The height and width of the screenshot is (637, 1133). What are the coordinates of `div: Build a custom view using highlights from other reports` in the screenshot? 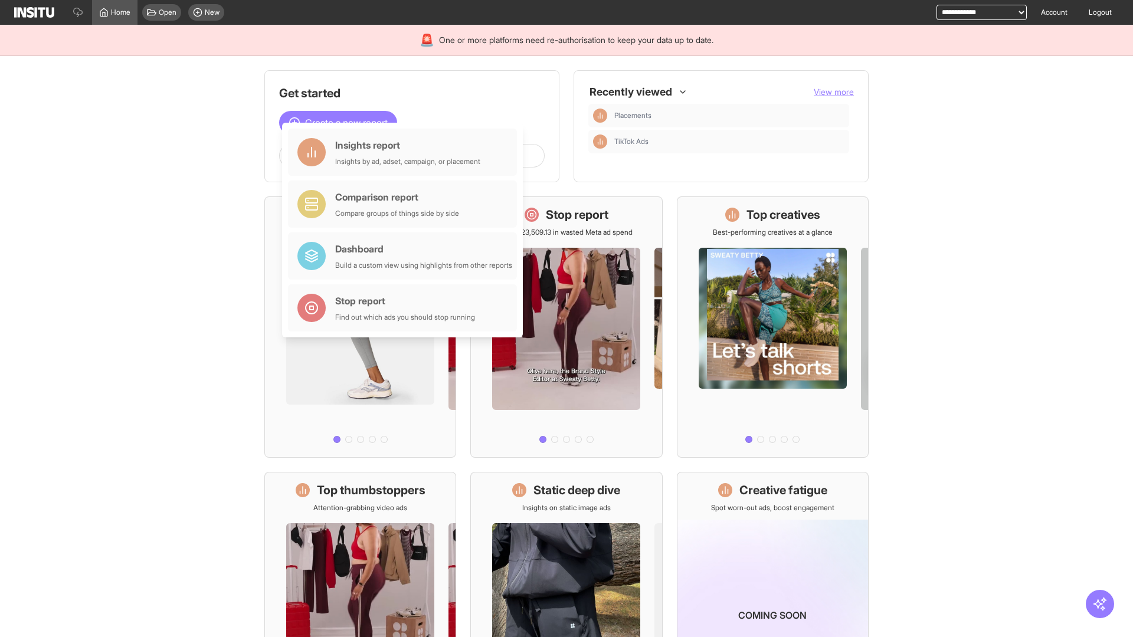 It's located at (424, 266).